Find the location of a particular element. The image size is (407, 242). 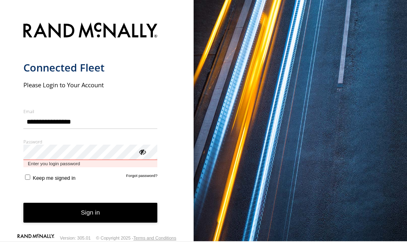

form: main is located at coordinates (97, 126).